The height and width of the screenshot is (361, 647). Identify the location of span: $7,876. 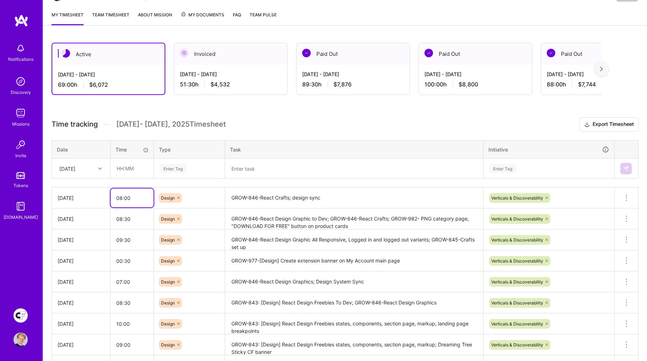
(342, 84).